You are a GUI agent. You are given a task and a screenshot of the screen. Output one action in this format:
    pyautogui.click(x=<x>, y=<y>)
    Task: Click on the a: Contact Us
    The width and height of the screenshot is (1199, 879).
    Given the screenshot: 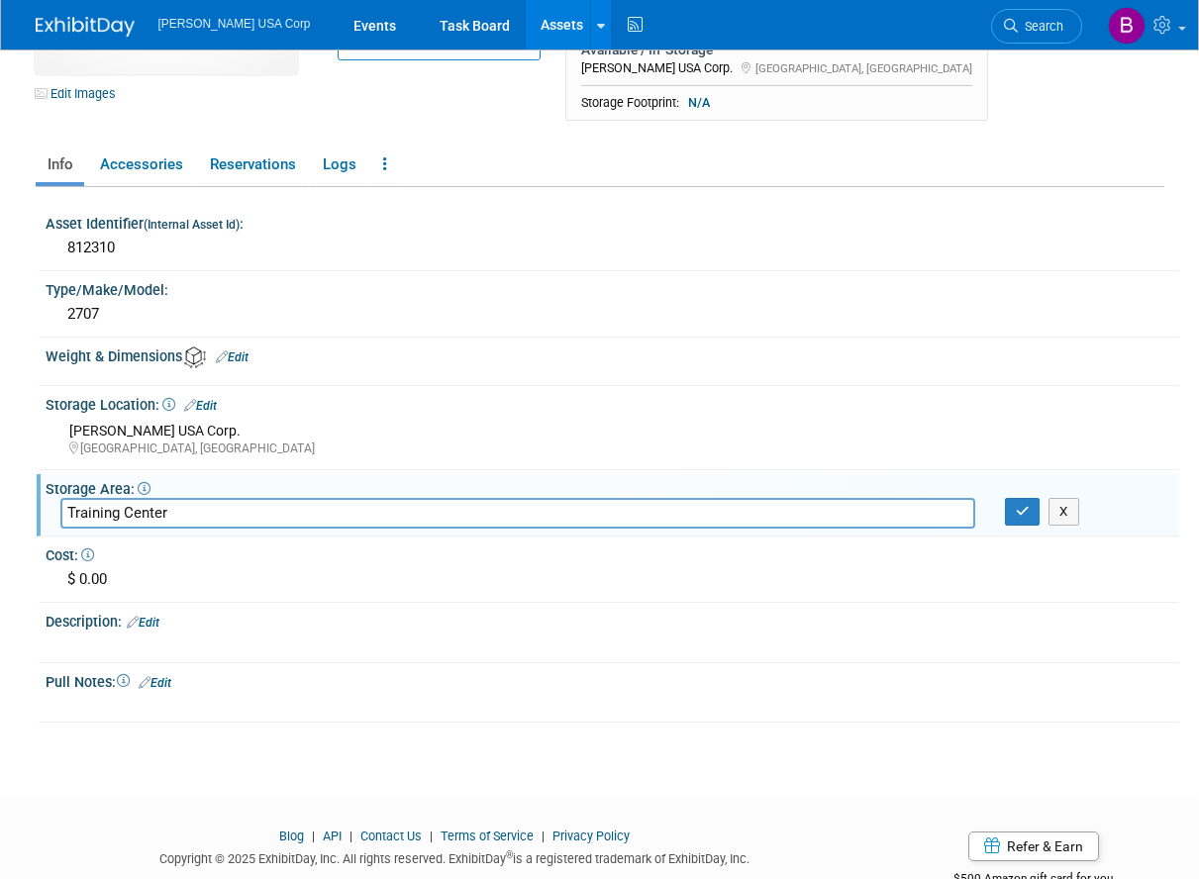 What is the action you would take?
    pyautogui.click(x=391, y=836)
    